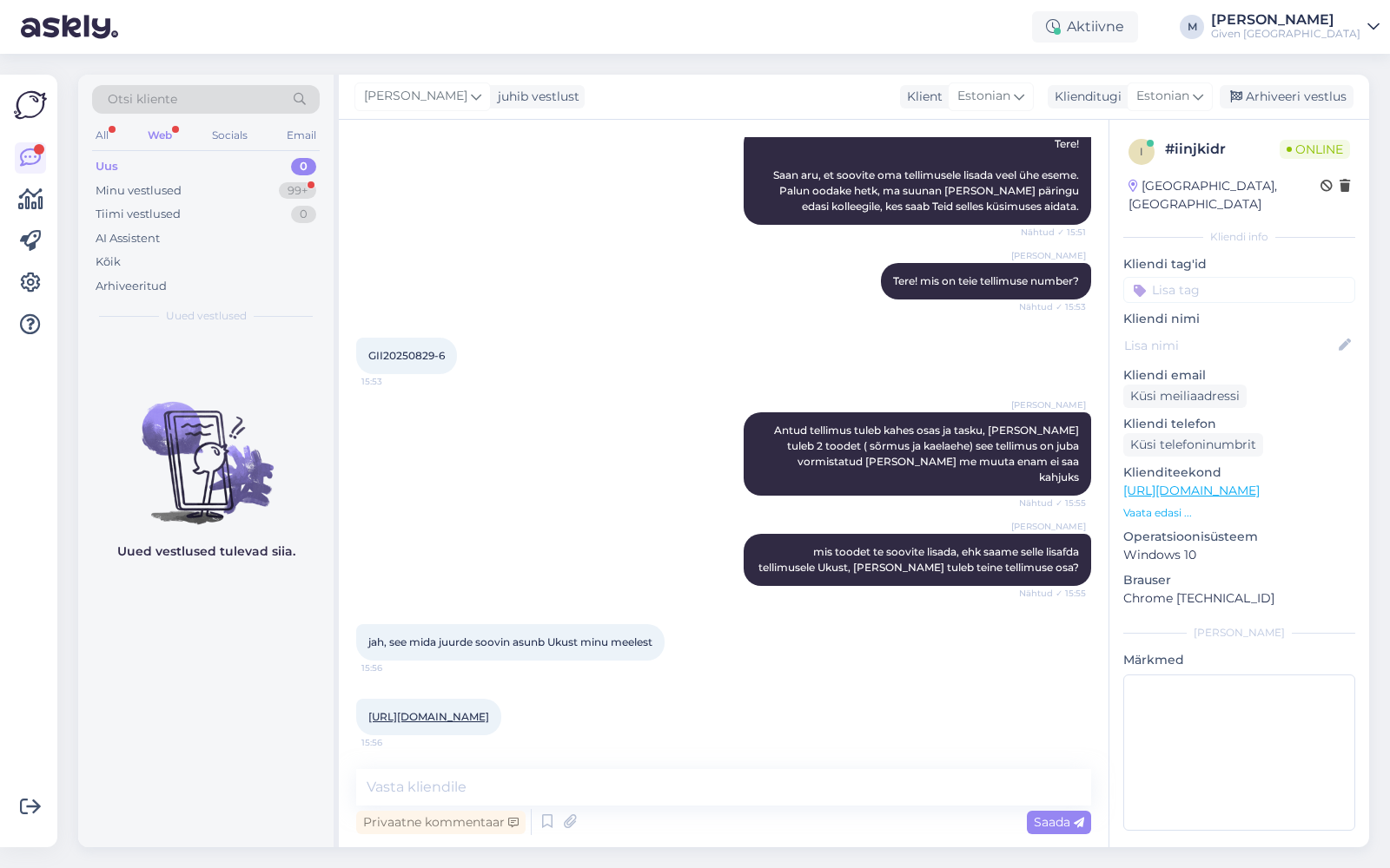 The height and width of the screenshot is (868, 1390). I want to click on div: juhib vestlust, so click(535, 96).